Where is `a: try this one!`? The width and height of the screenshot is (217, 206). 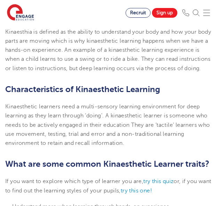 a: try this one! is located at coordinates (136, 190).